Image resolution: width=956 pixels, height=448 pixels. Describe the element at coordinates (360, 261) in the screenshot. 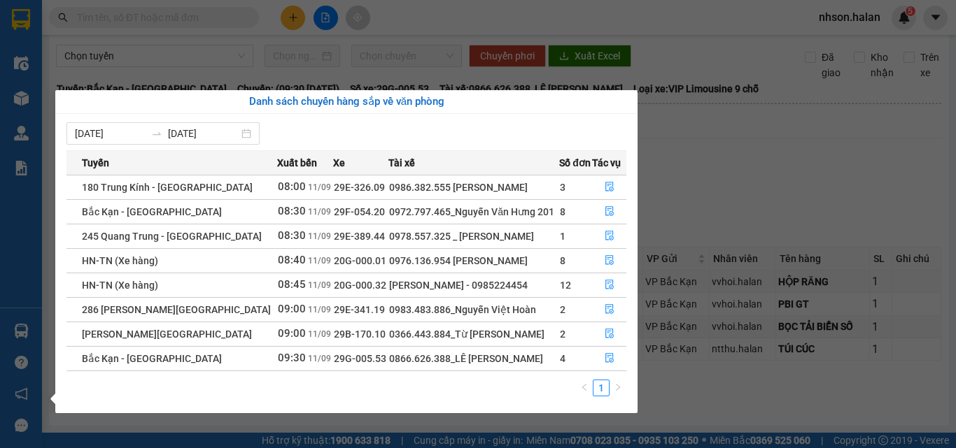

I see `span: 20G-000.01` at that location.